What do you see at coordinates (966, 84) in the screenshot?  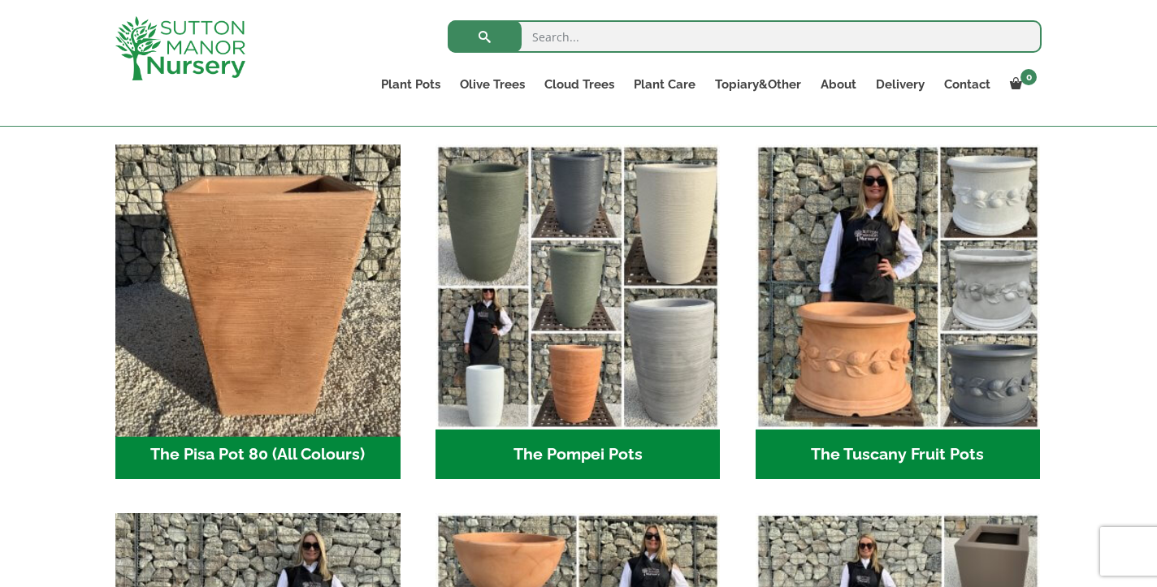 I see `a: Contact` at bounding box center [966, 84].